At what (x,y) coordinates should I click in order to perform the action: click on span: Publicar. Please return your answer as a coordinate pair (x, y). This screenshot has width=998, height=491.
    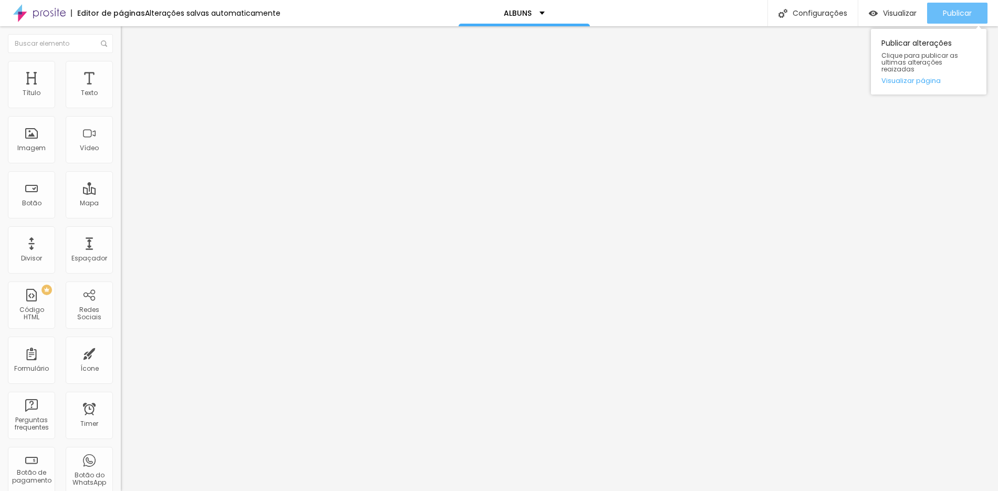
    Looking at the image, I should click on (957, 13).